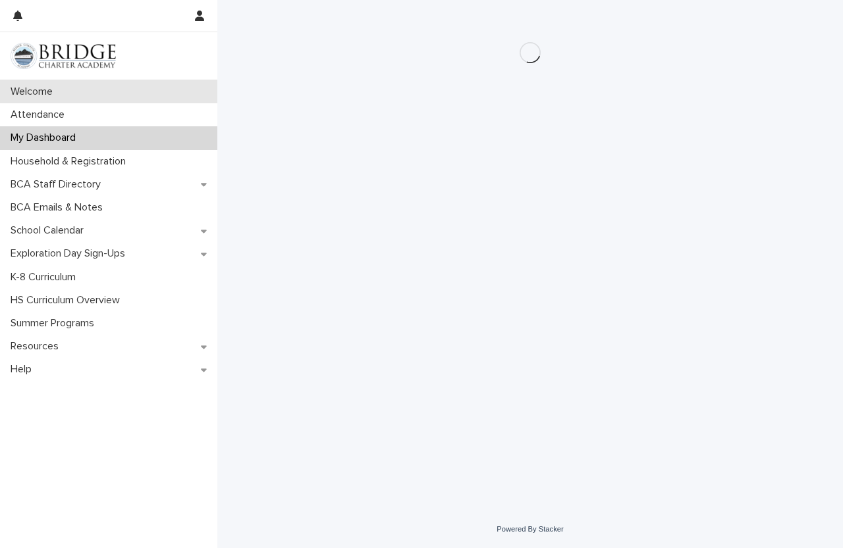 This screenshot has width=843, height=548. Describe the element at coordinates (45, 277) in the screenshot. I see `p: K-8 Curriculum` at that location.